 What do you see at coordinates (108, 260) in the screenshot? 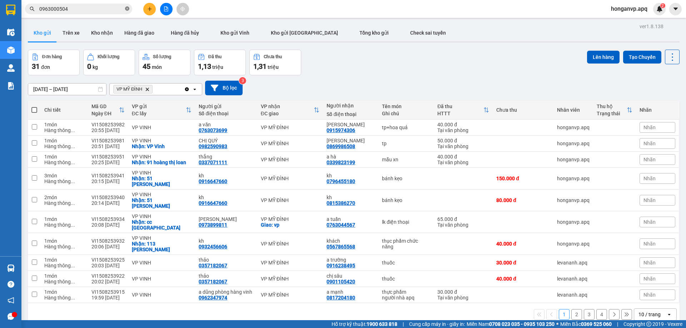
I see `div: VI1508253925` at bounding box center [108, 260].